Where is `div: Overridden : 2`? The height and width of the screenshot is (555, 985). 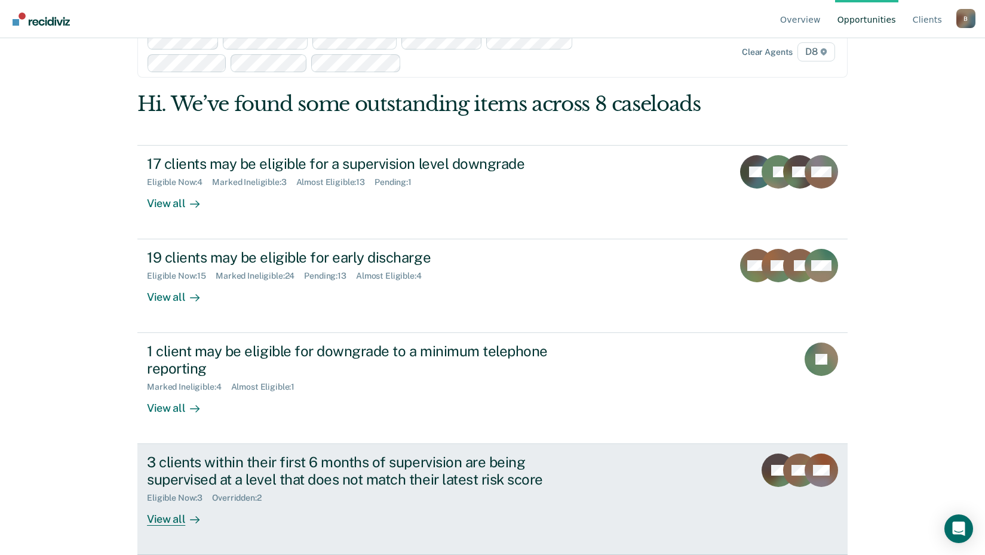
div: Overridden : 2 is located at coordinates (241, 498).